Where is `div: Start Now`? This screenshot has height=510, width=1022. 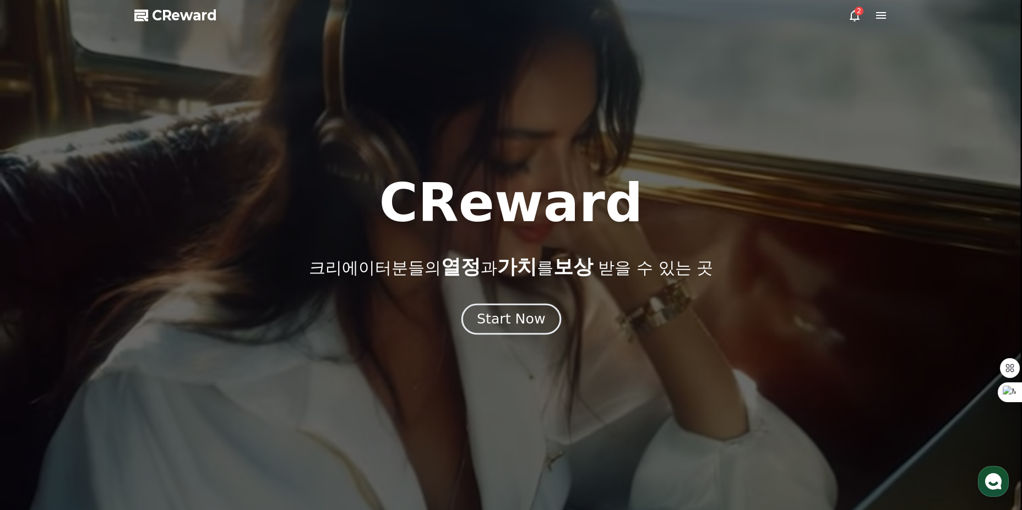 div: Start Now is located at coordinates (511, 319).